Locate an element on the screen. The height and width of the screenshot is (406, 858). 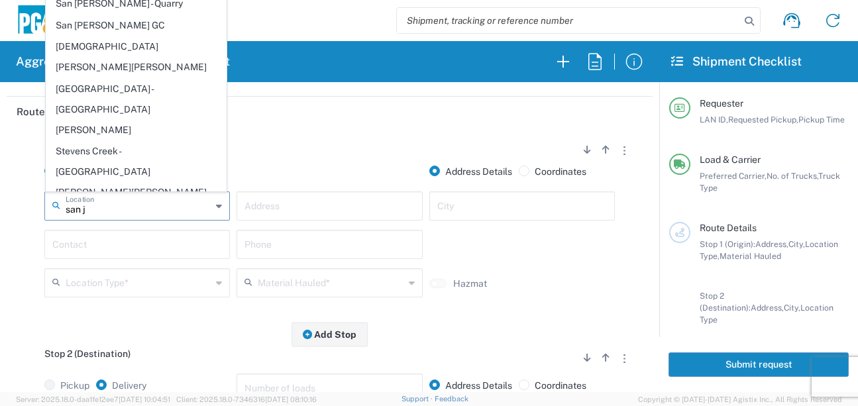
span: Material Hauled is located at coordinates (750, 256).